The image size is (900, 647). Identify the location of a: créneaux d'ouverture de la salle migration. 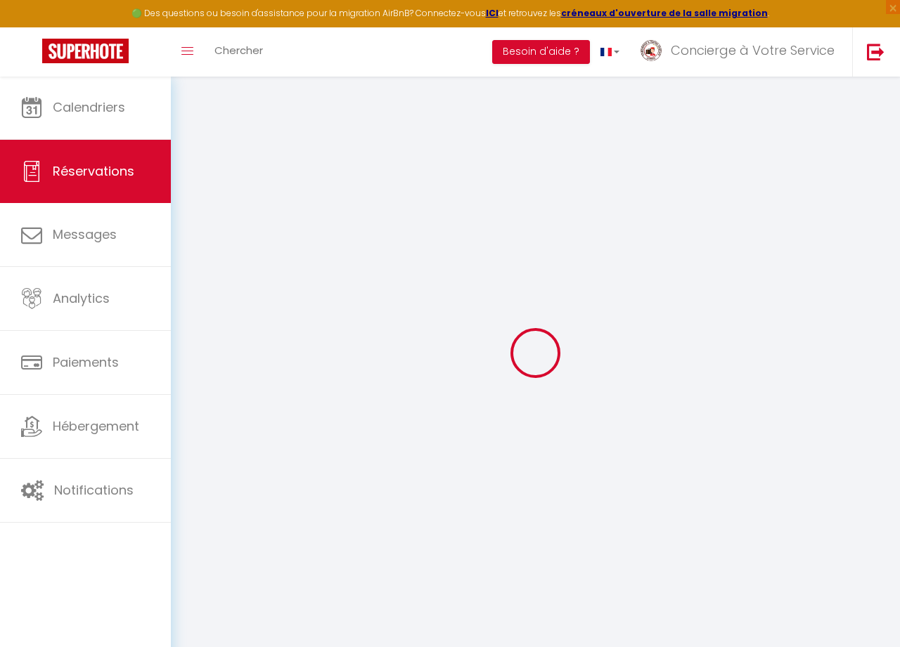
(664, 13).